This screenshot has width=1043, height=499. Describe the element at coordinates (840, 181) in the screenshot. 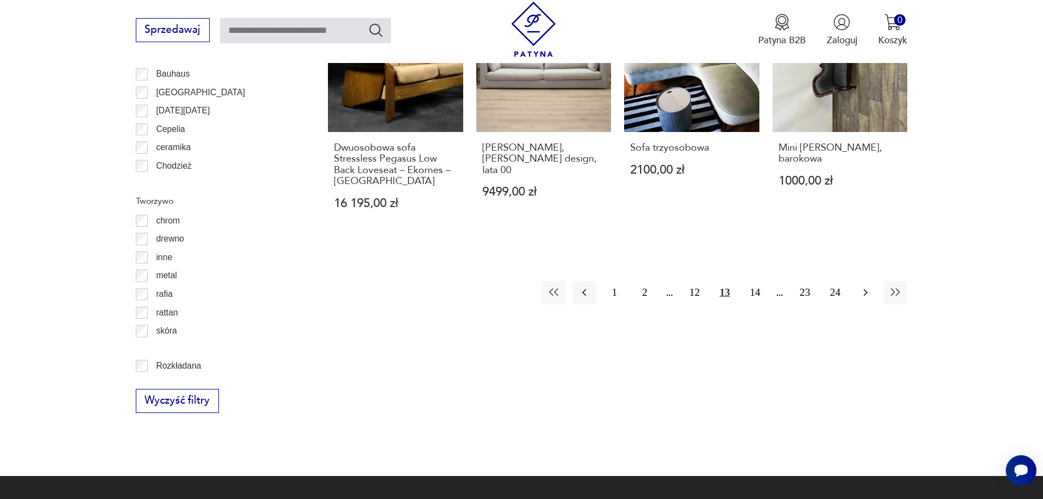

I see `p: 1000,00 zł` at that location.